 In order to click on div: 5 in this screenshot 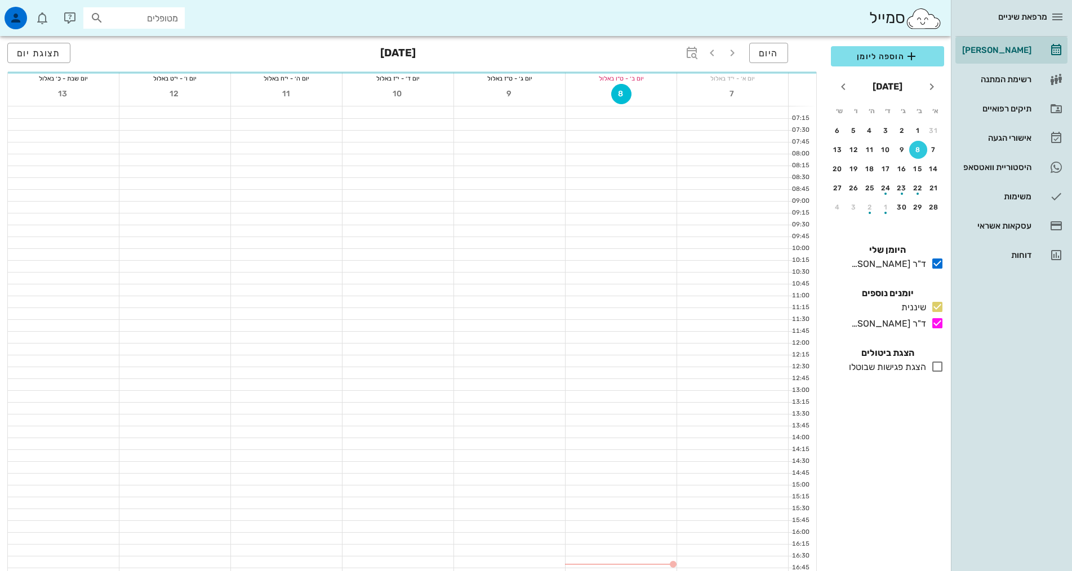, I will do `click(854, 131)`.